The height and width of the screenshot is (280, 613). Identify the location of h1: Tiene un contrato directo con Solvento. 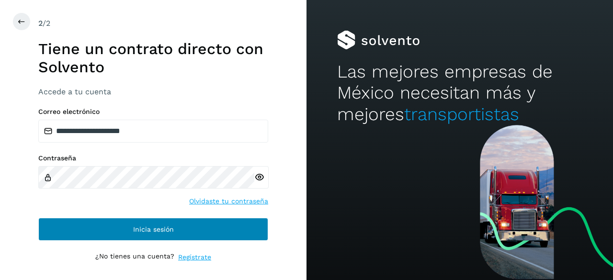
(153, 58).